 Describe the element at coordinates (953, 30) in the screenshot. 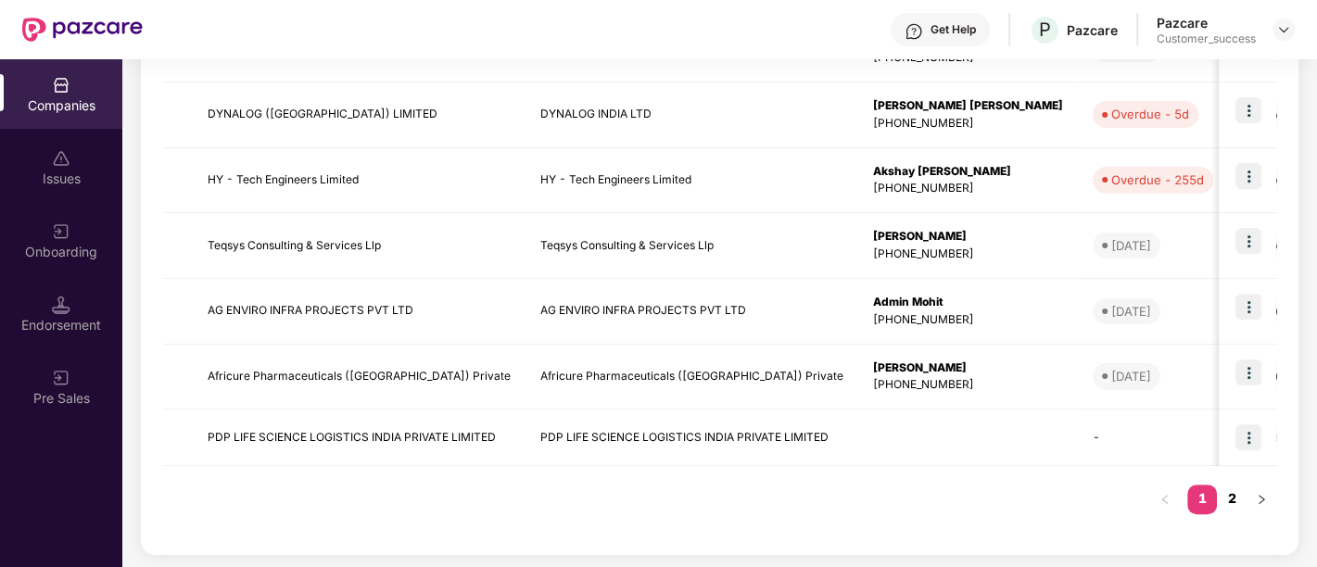

I see `div: Get Help` at that location.